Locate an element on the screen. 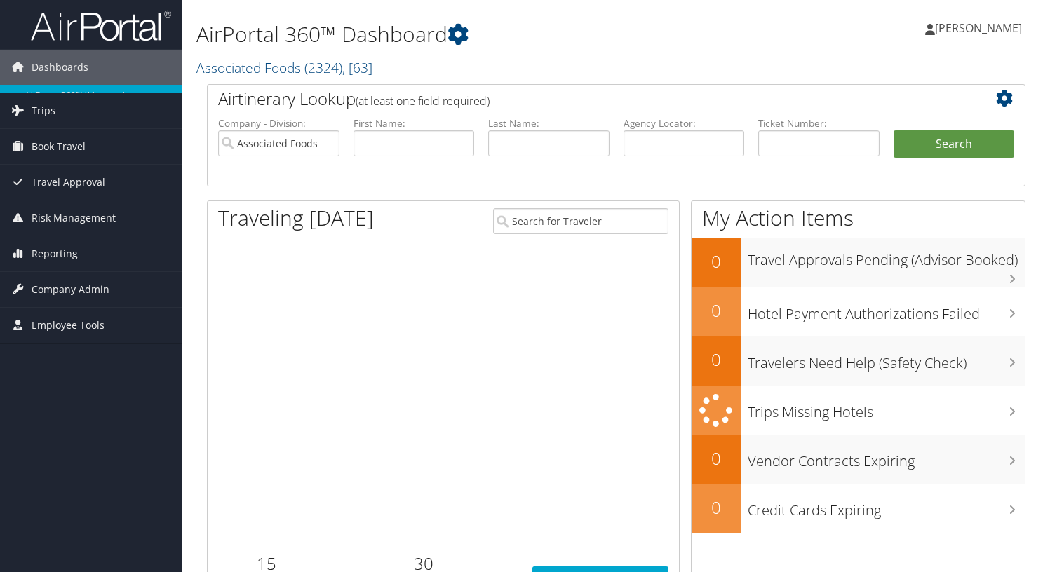  h3: Travel Approvals Pending (Advisor Booked) is located at coordinates (886, 257).